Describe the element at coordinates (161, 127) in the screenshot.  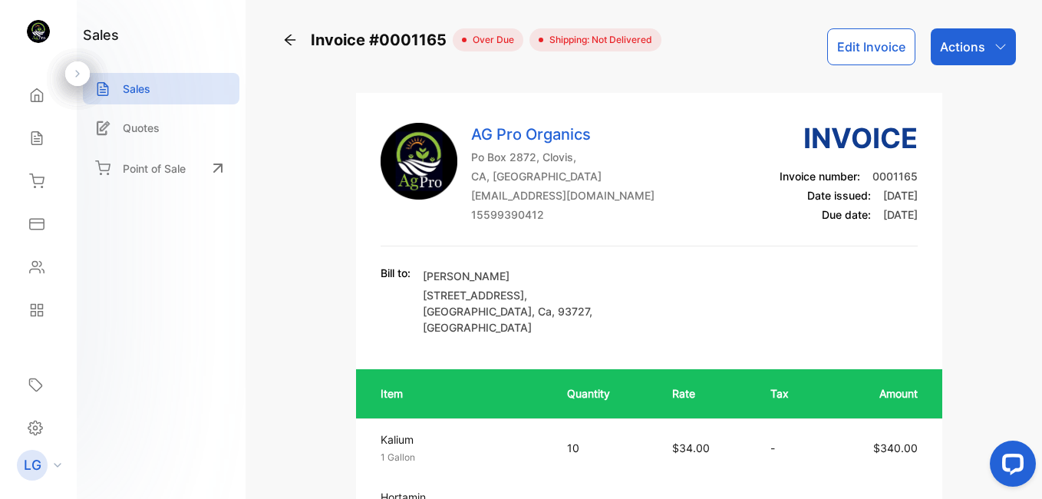
I see `a: Quotes` at that location.